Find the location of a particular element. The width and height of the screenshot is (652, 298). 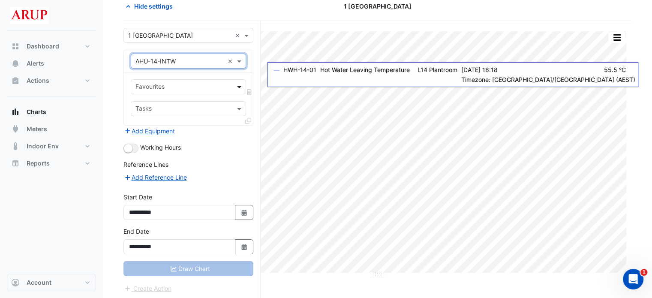

span: Meters is located at coordinates (37, 129).